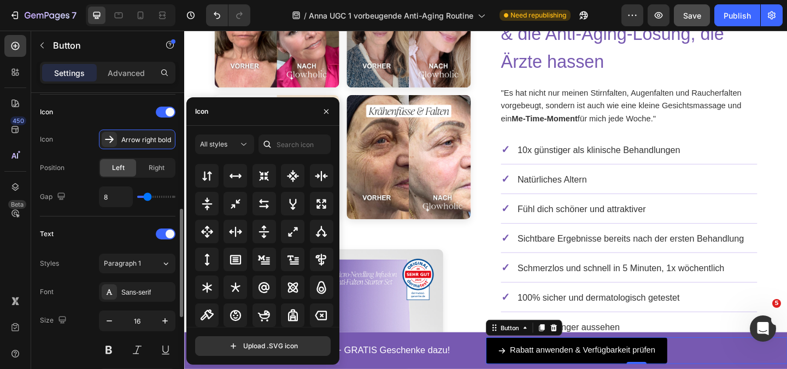 This screenshot has width=787, height=369. I want to click on input: Search icon, so click(295, 144).